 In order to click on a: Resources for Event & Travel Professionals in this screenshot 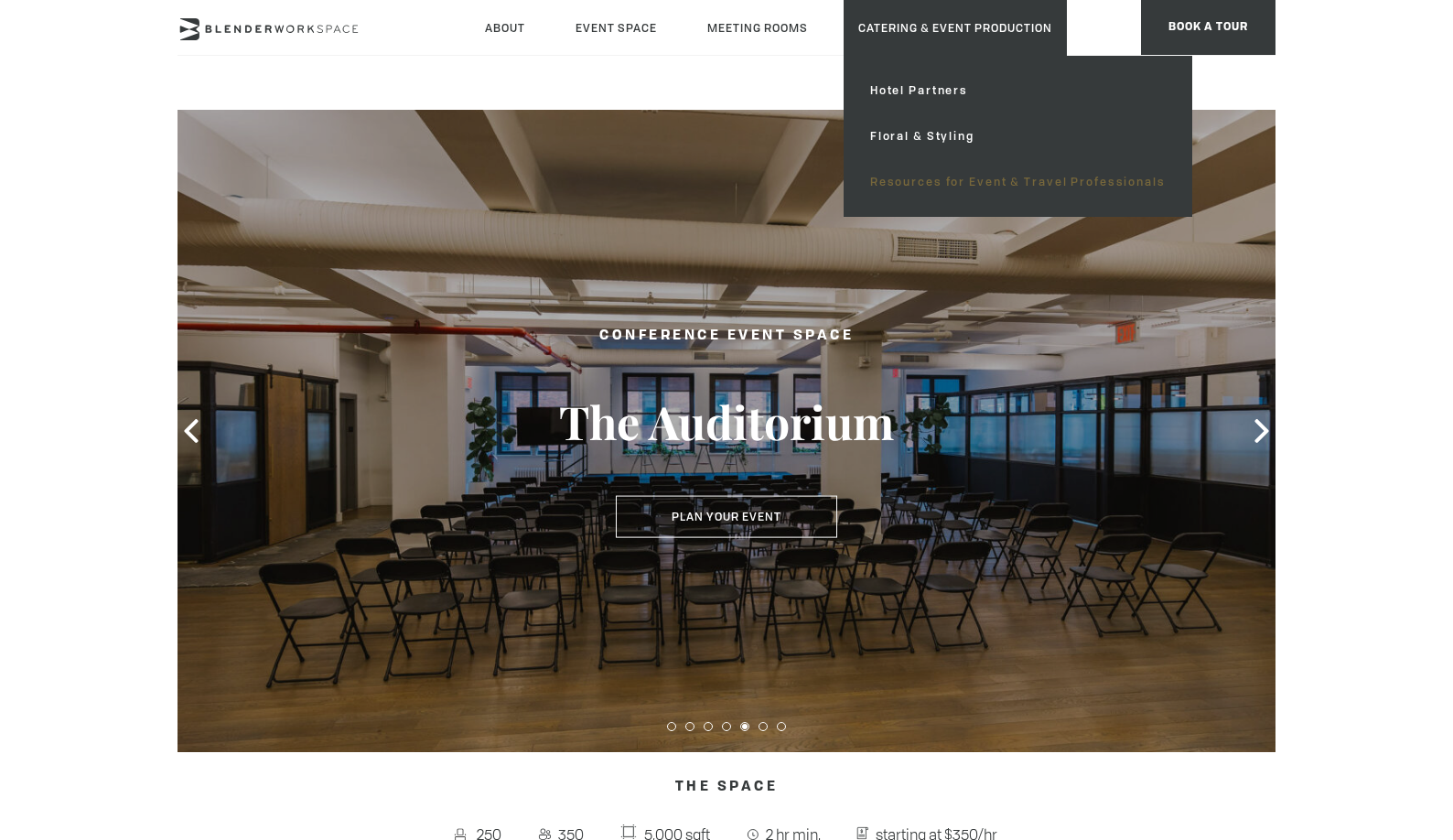, I will do `click(1018, 182)`.